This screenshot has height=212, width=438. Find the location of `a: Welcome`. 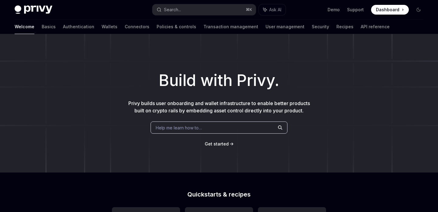

a: Welcome is located at coordinates (24, 27).